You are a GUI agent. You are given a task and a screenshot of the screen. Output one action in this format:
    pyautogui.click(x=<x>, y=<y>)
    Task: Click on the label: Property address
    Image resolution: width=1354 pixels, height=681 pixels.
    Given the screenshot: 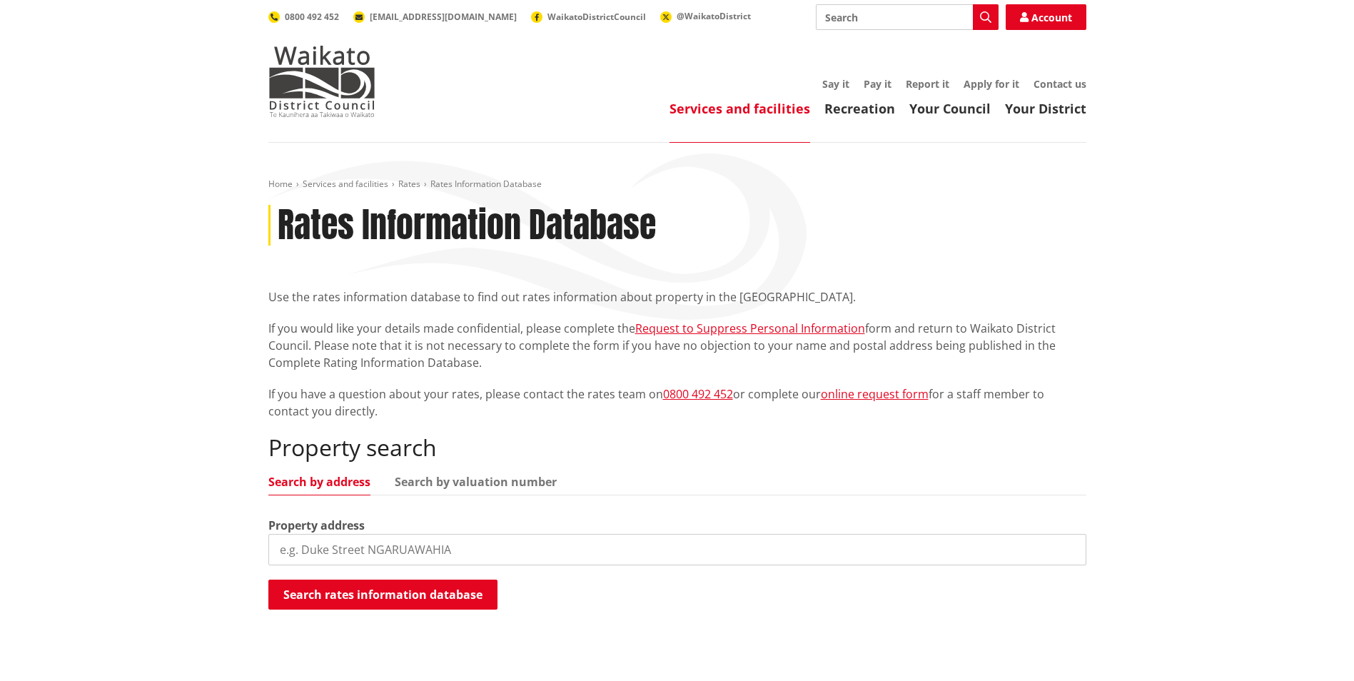 What is the action you would take?
    pyautogui.click(x=316, y=525)
    